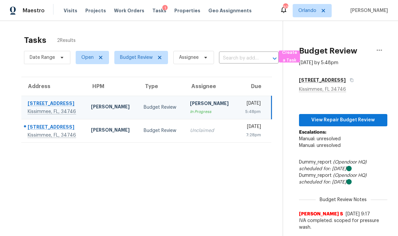 The height and width of the screenshot is (236, 398). What do you see at coordinates (70, 11) in the screenshot?
I see `span: Visits` at bounding box center [70, 11].